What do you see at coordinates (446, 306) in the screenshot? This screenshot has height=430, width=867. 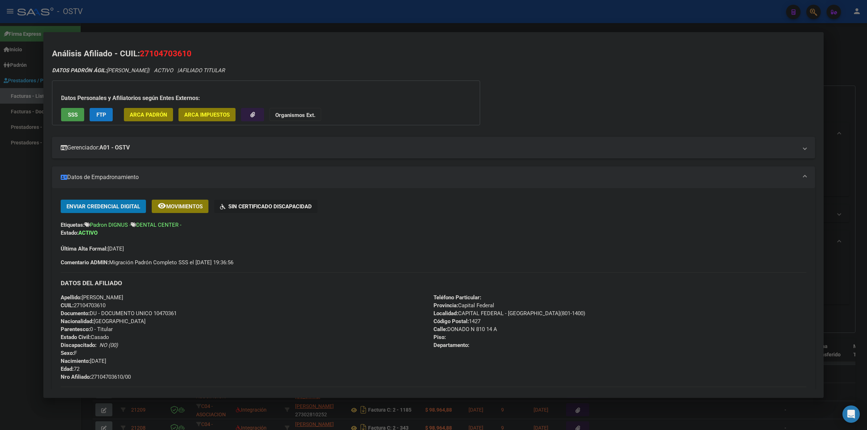 I see `strong: Provincia:` at bounding box center [446, 306].